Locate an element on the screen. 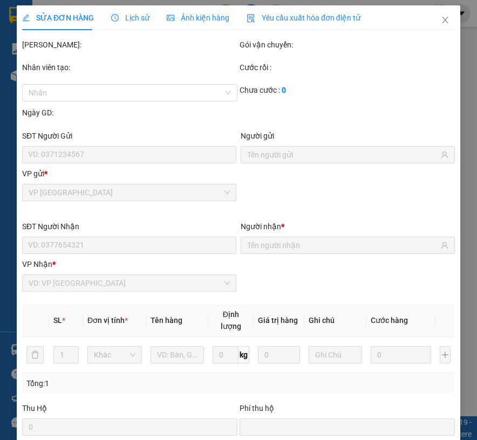  button: plus is located at coordinates (445, 355).